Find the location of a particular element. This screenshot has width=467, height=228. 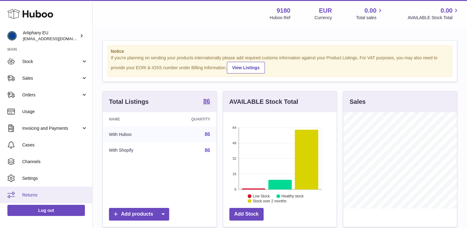

span: Stock is located at coordinates (52, 61).